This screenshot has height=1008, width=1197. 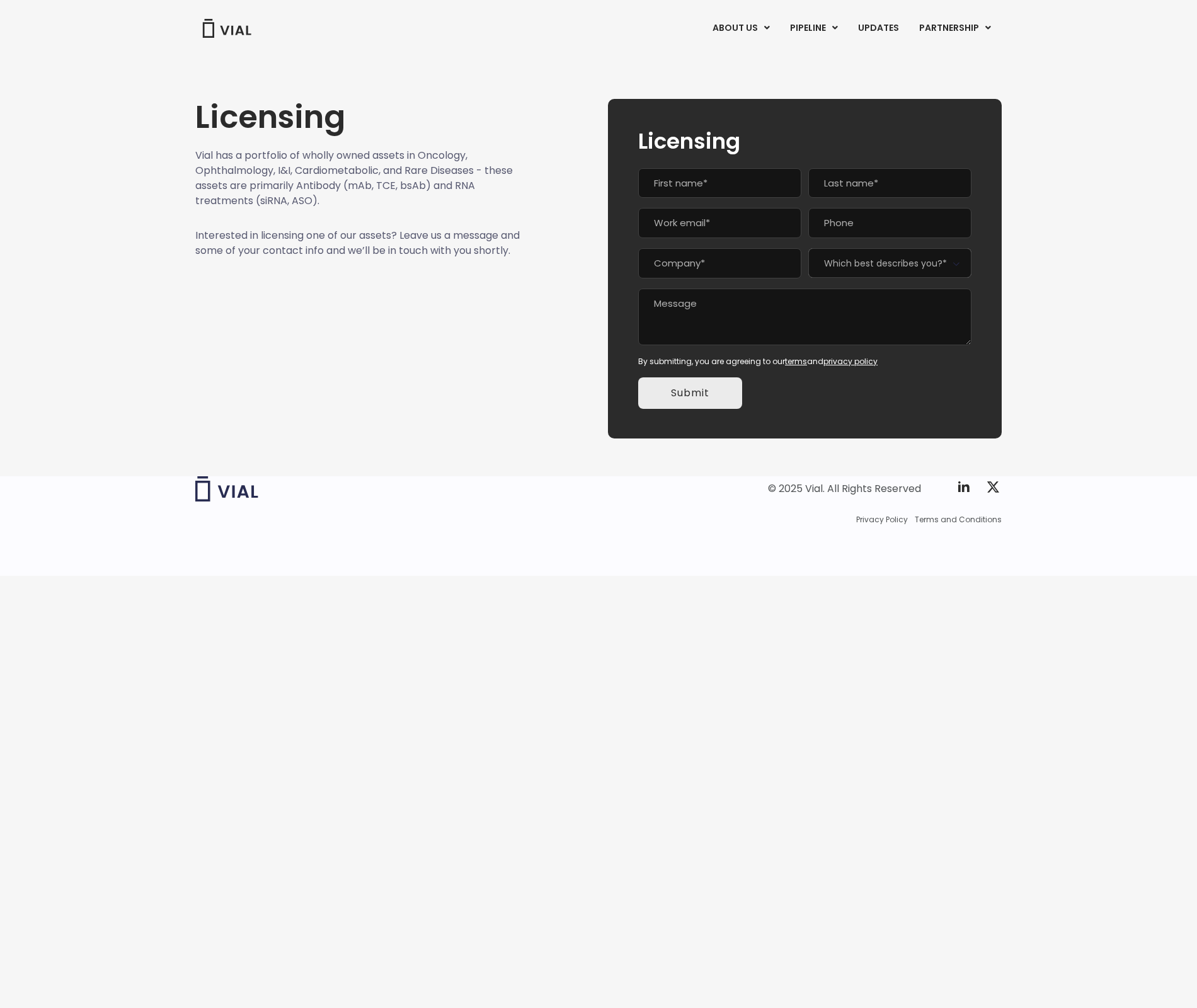 What do you see at coordinates (878, 29) in the screenshot?
I see `a: UPDATES` at bounding box center [878, 29].